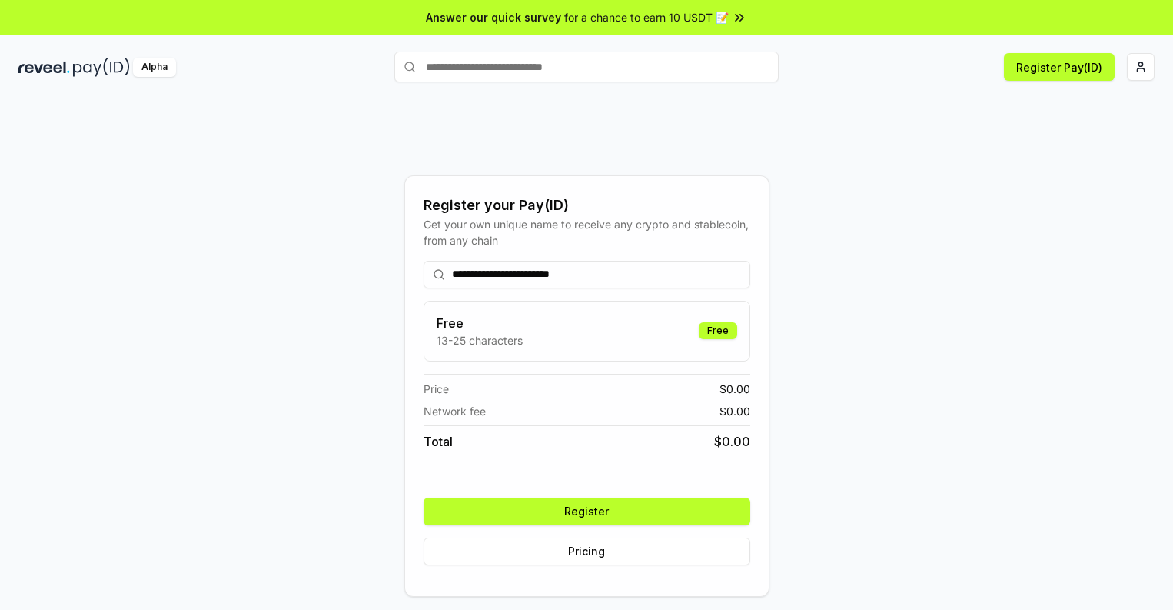 The height and width of the screenshot is (610, 1173). I want to click on button: Pricing, so click(587, 551).